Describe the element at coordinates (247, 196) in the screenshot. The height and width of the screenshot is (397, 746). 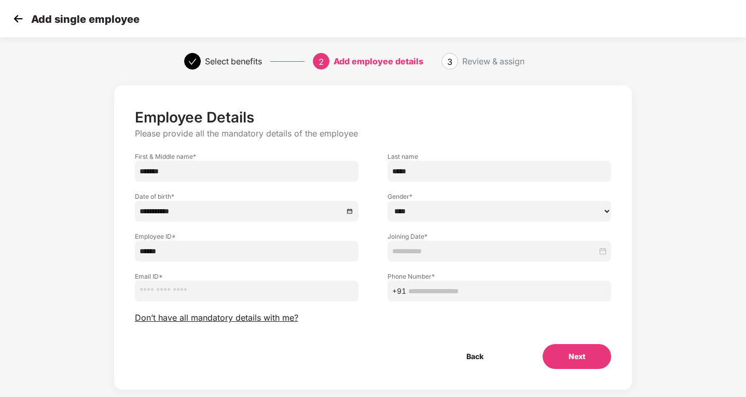
I see `label: Date of birth` at that location.